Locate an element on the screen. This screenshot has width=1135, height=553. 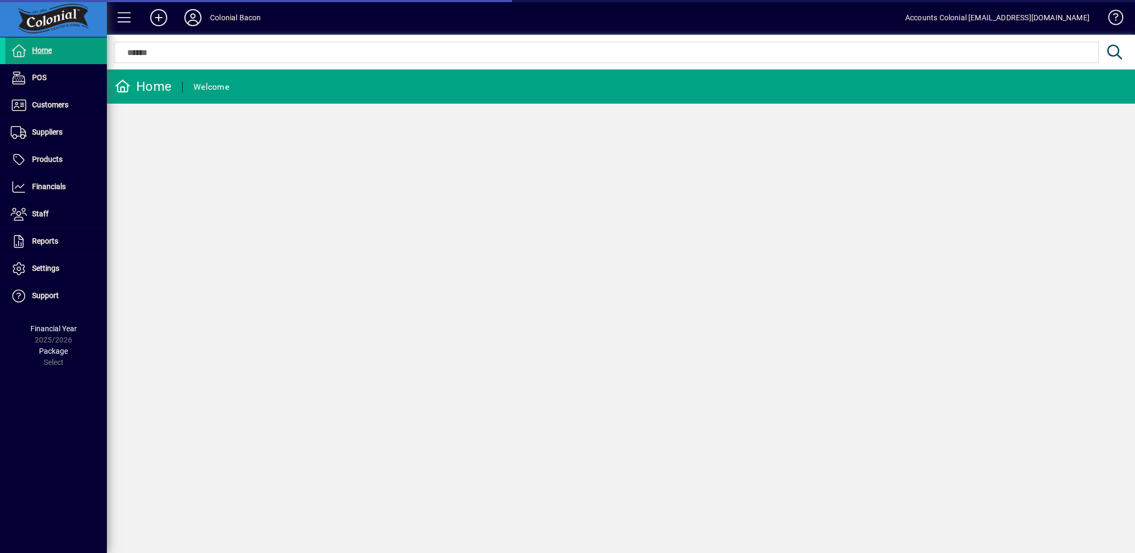
a: Customers is located at coordinates (56, 105).